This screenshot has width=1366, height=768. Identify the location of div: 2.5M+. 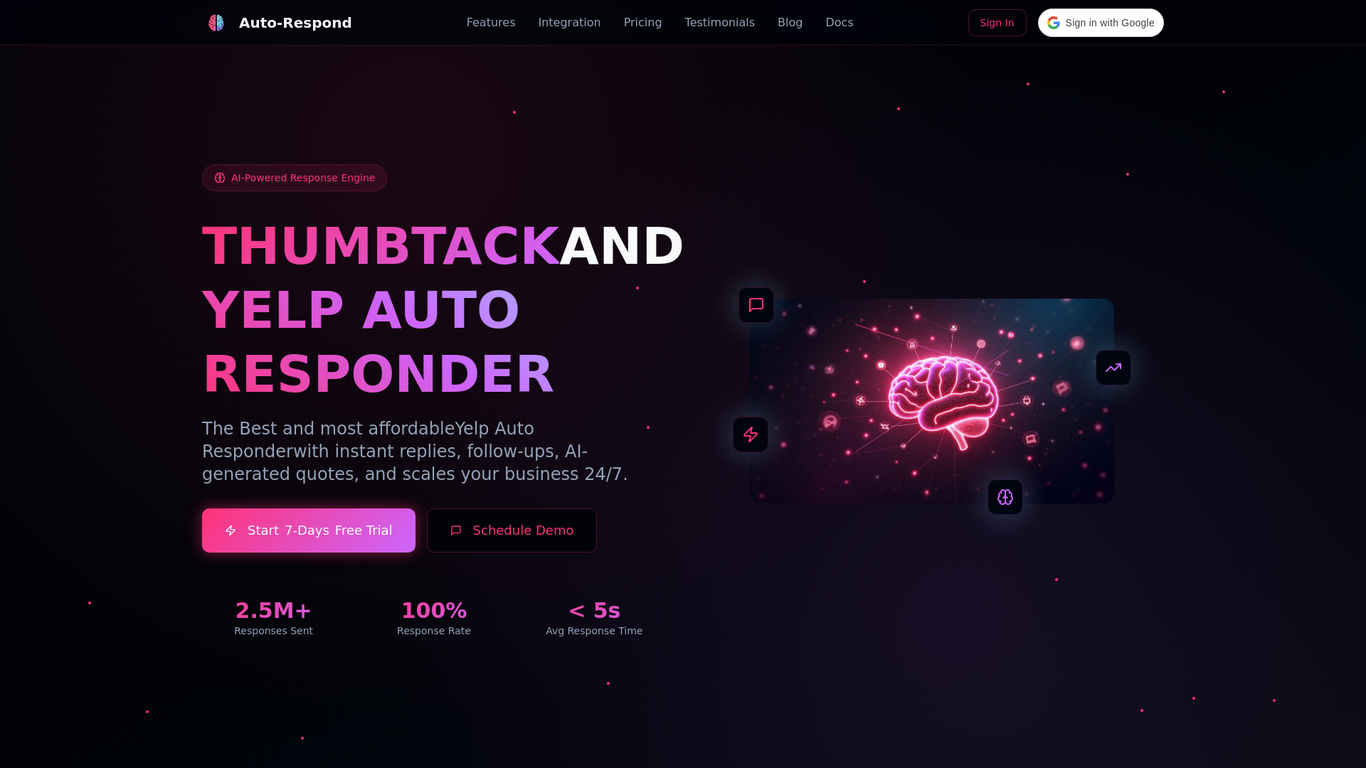
(273, 611).